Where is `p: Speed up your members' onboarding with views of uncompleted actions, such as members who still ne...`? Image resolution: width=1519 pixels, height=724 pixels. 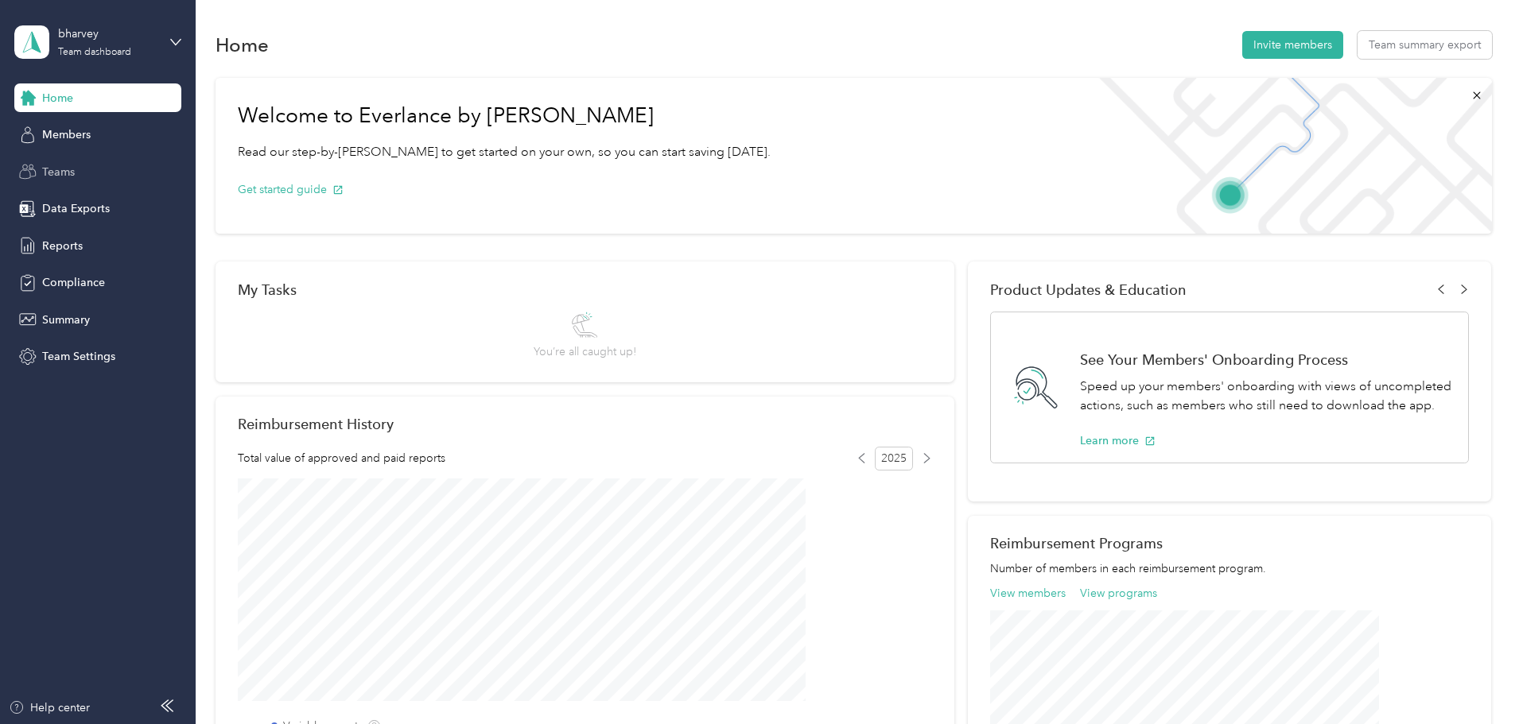
p: Speed up your members' onboarding with views of uncompleted actions, such as members who still ne... is located at coordinates (1265, 396).